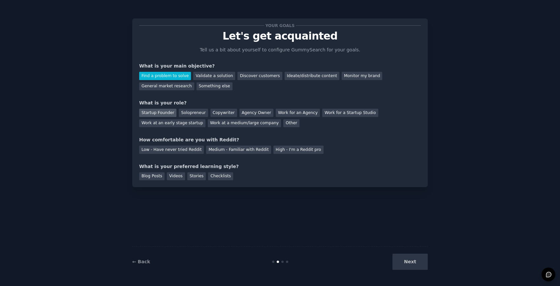 The height and width of the screenshot is (286, 560). Describe the element at coordinates (214, 76) in the screenshot. I see `div: Validate a solution` at that location.